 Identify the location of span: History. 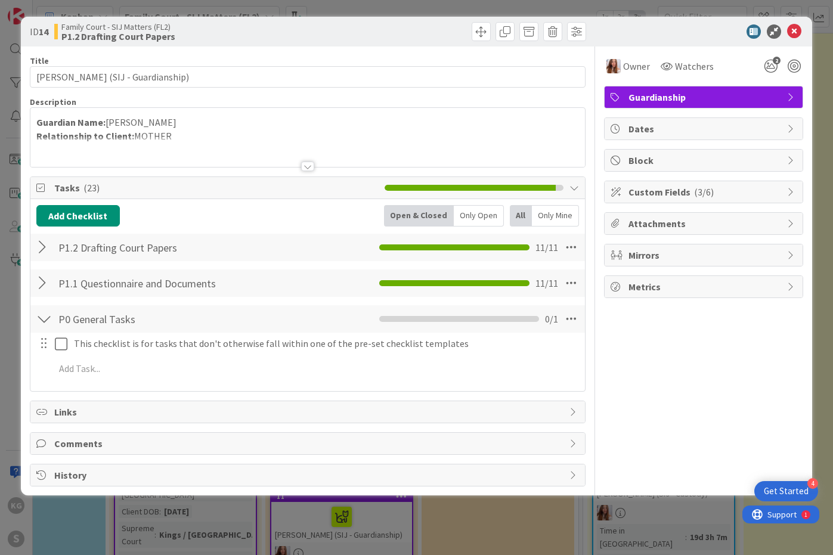
(309, 475).